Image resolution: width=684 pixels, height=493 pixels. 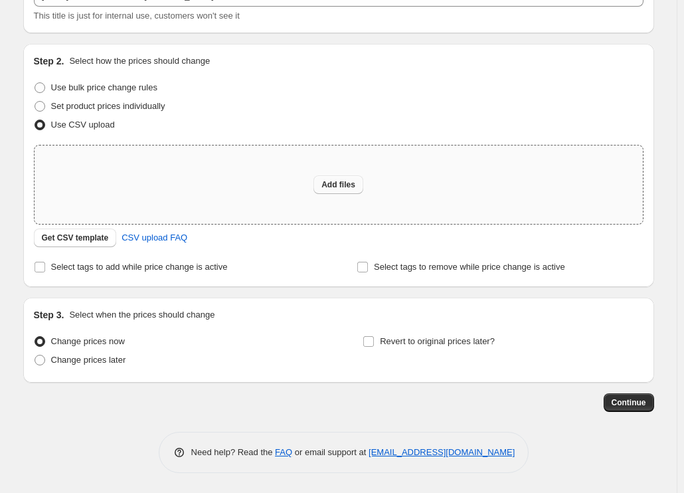 What do you see at coordinates (88, 341) in the screenshot?
I see `span: Change prices now` at bounding box center [88, 341].